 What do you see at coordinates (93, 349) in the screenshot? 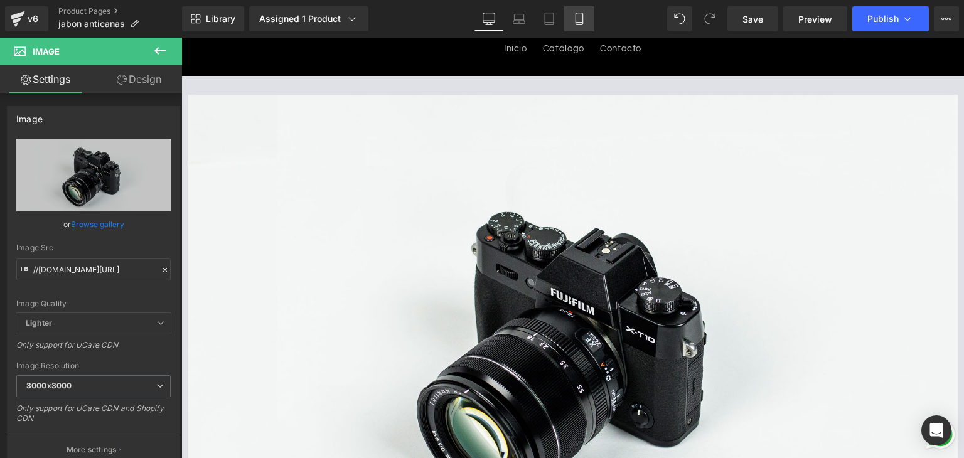
I see `div: Only support for UCare CDN` at bounding box center [93, 349].